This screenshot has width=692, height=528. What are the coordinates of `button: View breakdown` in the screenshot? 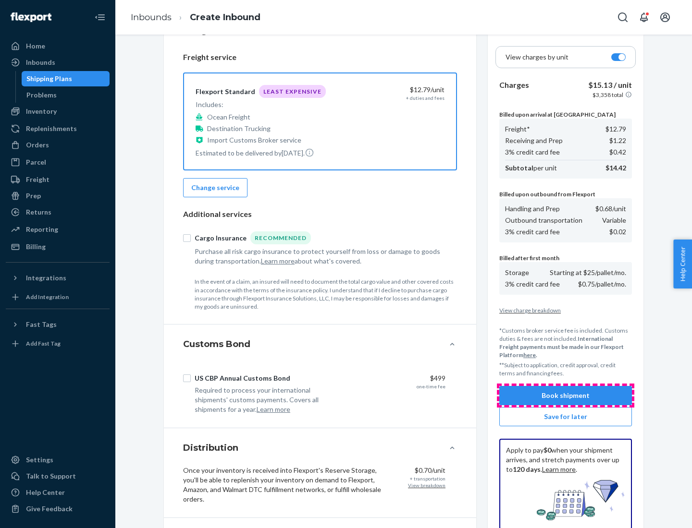 It's located at (427, 486).